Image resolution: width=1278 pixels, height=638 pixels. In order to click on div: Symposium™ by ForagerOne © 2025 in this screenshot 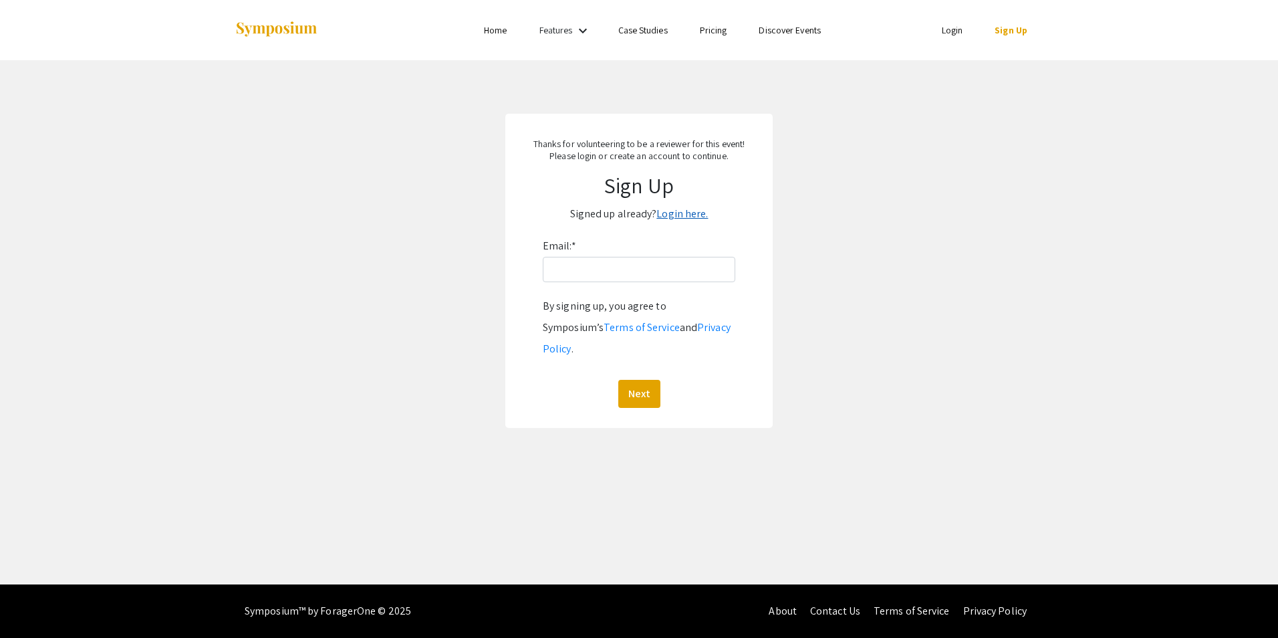, I will do `click(328, 611)`.